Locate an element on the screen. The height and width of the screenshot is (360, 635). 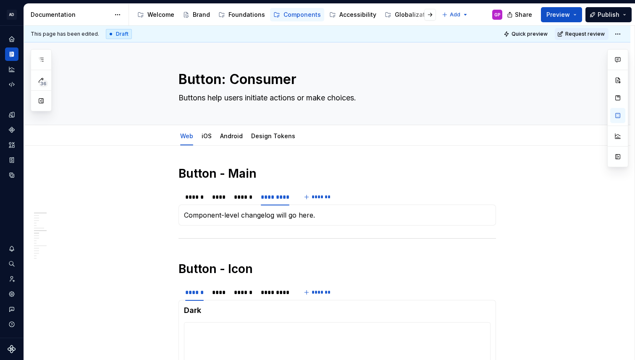
button: Publish is located at coordinates (608, 15).